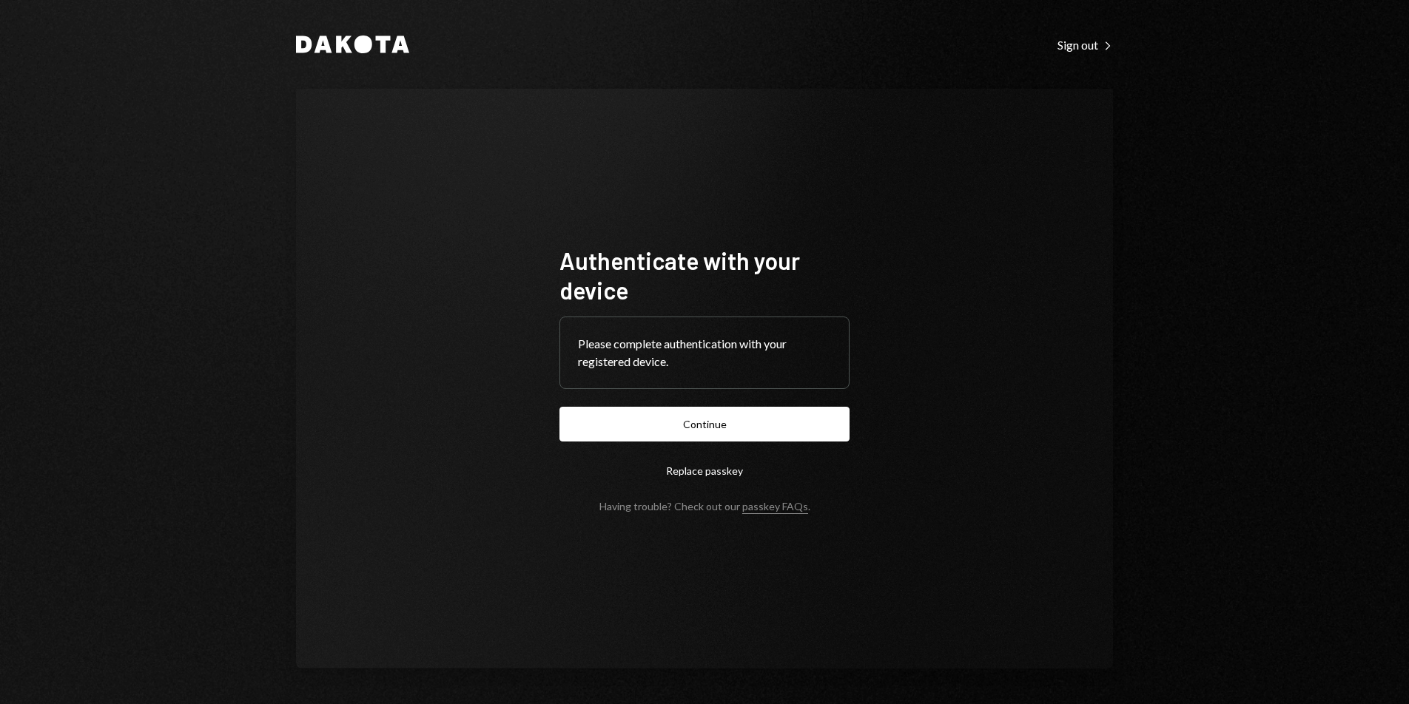 This screenshot has height=704, width=1409. Describe the element at coordinates (704, 506) in the screenshot. I see `div: Having trouble? Check out our .` at that location.